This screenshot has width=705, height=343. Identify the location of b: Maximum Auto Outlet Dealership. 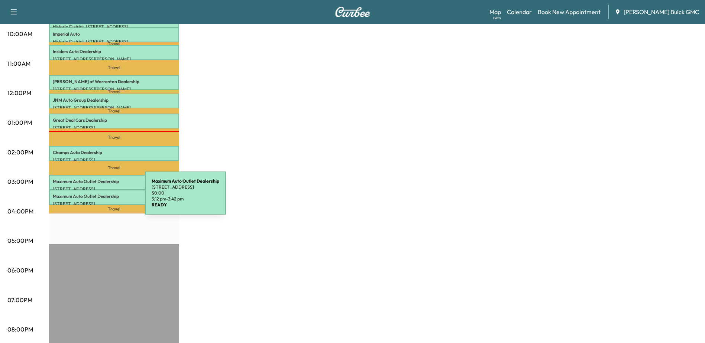
(185, 181).